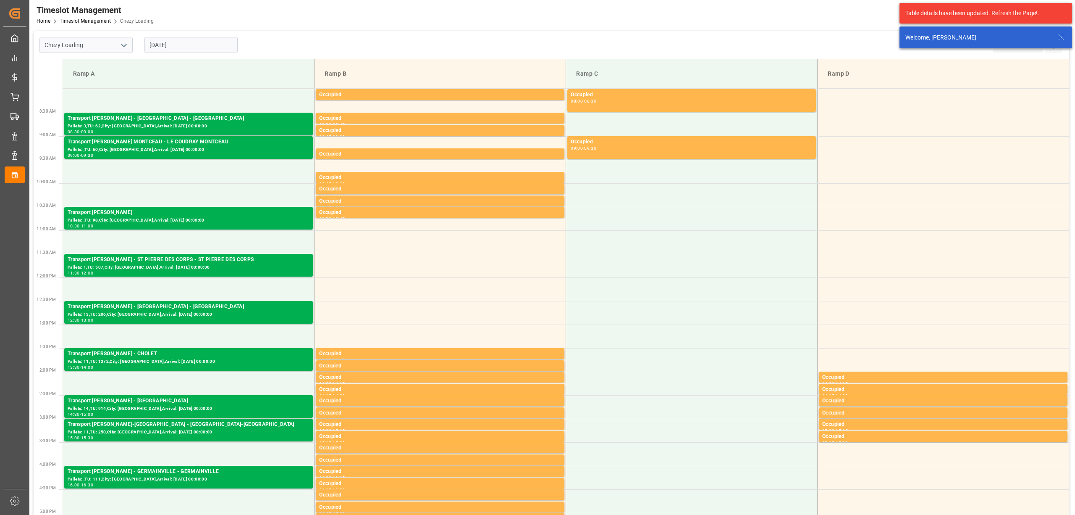 Image resolution: width=1075 pixels, height=515 pixels. I want to click on div: 08:45, so click(339, 124).